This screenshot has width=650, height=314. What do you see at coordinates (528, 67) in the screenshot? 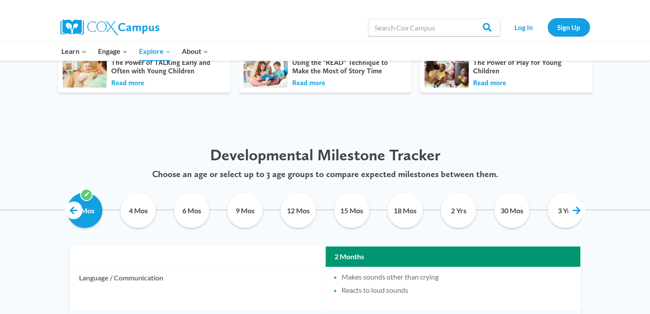
I see `div: The Power of Play for Young Children` at bounding box center [528, 67].